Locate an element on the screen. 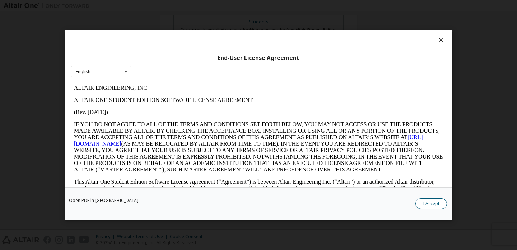 This screenshot has width=517, height=250. div: End-User License Agreement is located at coordinates (258, 58).